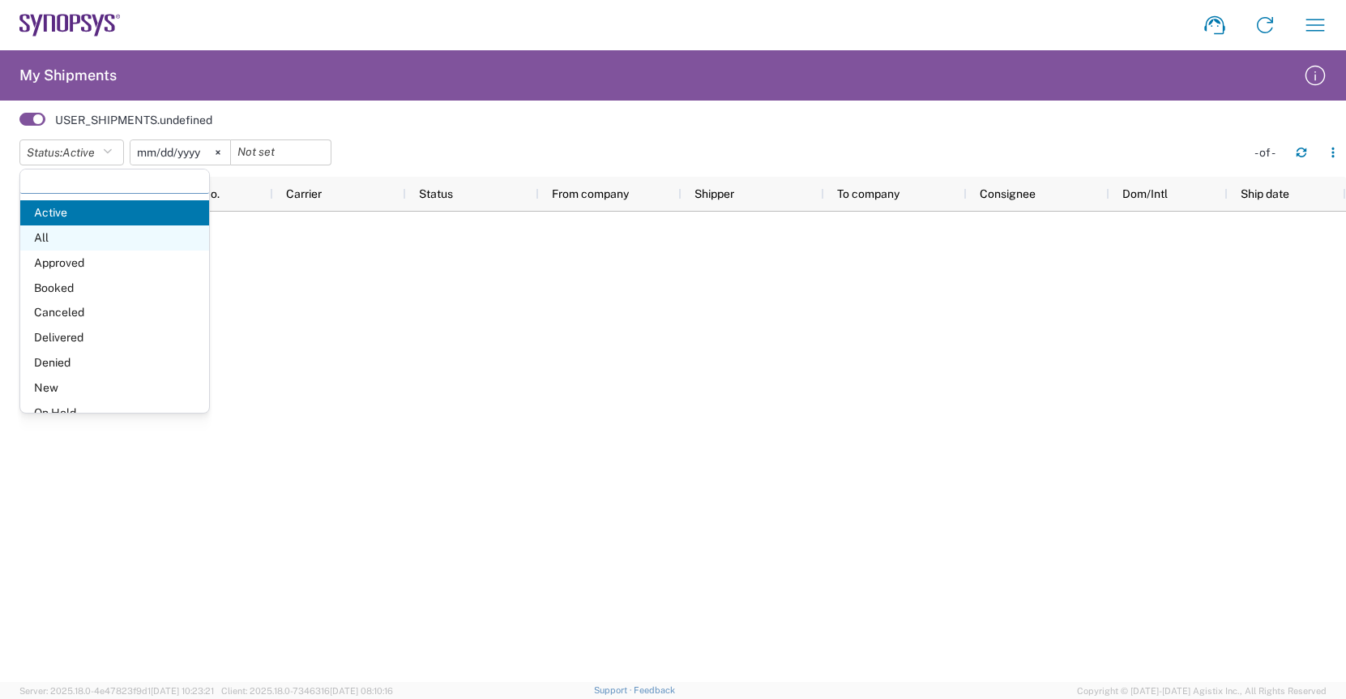 The image size is (1346, 699). What do you see at coordinates (1145, 194) in the screenshot?
I see `span: Dom/Intl` at bounding box center [1145, 194].